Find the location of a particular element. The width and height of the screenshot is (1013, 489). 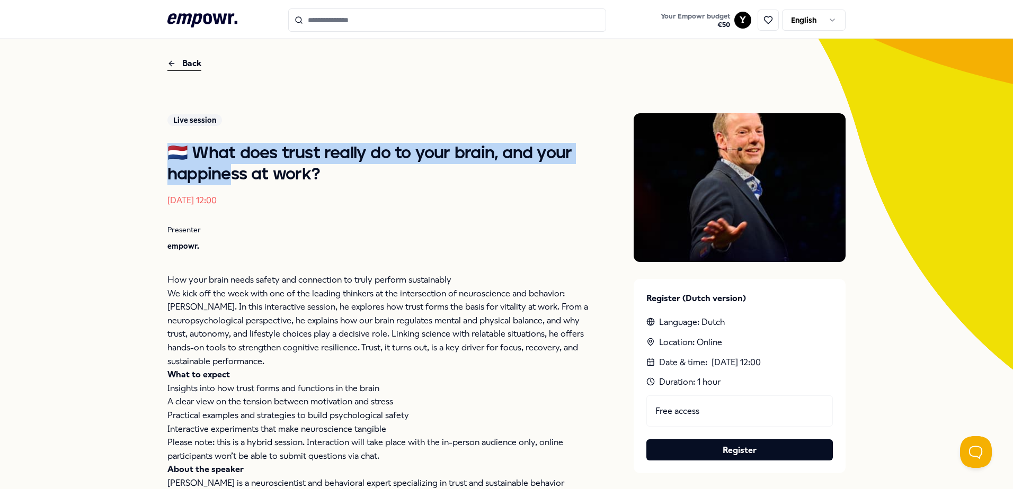

p: Insights into how trust forms and functions in the brain is located at coordinates (379, 389).